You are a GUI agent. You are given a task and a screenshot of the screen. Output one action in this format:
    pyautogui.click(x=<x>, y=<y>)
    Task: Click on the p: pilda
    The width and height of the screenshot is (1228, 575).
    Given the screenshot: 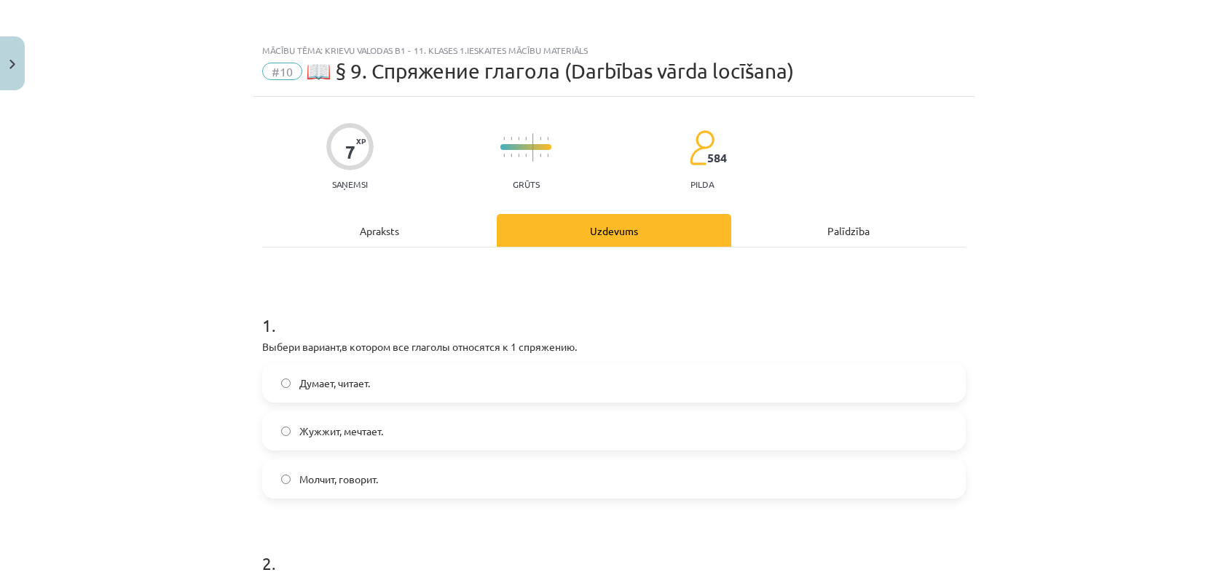 What is the action you would take?
    pyautogui.click(x=702, y=184)
    